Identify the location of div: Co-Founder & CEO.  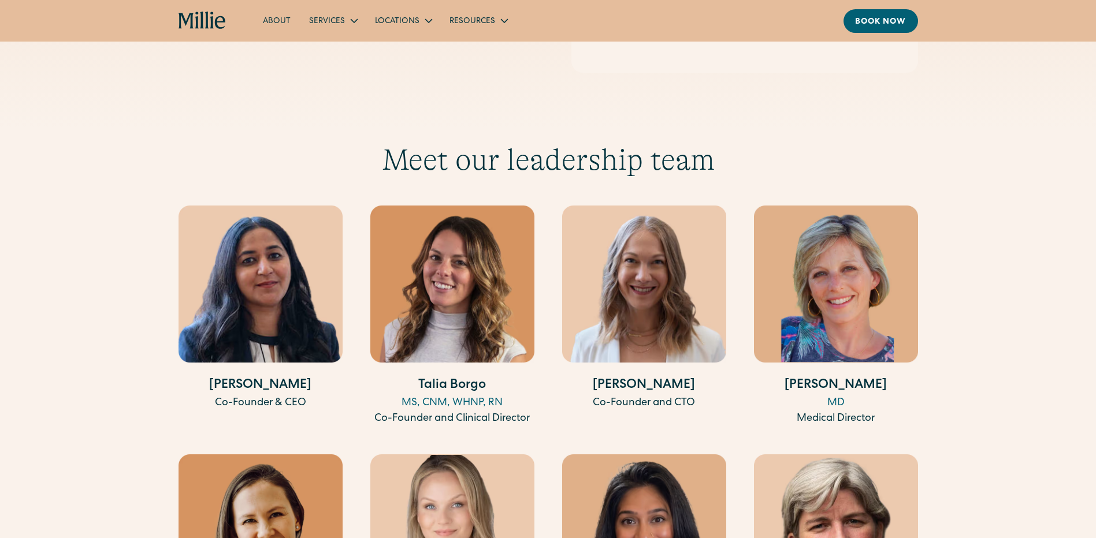
(261, 403).